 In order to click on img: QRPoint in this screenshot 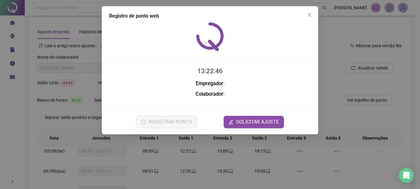, I will do `click(210, 36)`.